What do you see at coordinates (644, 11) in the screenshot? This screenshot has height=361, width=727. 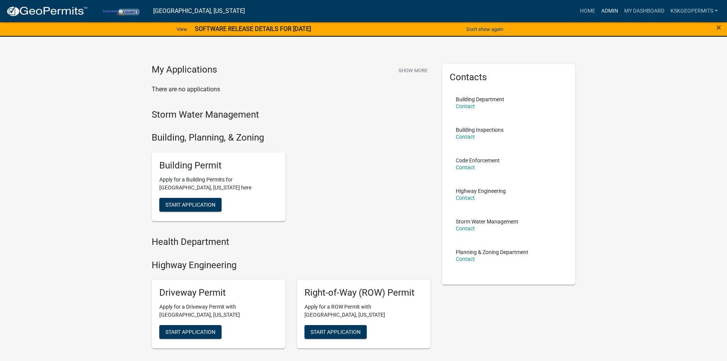 I see `a: My Dashboard` at bounding box center [644, 11].